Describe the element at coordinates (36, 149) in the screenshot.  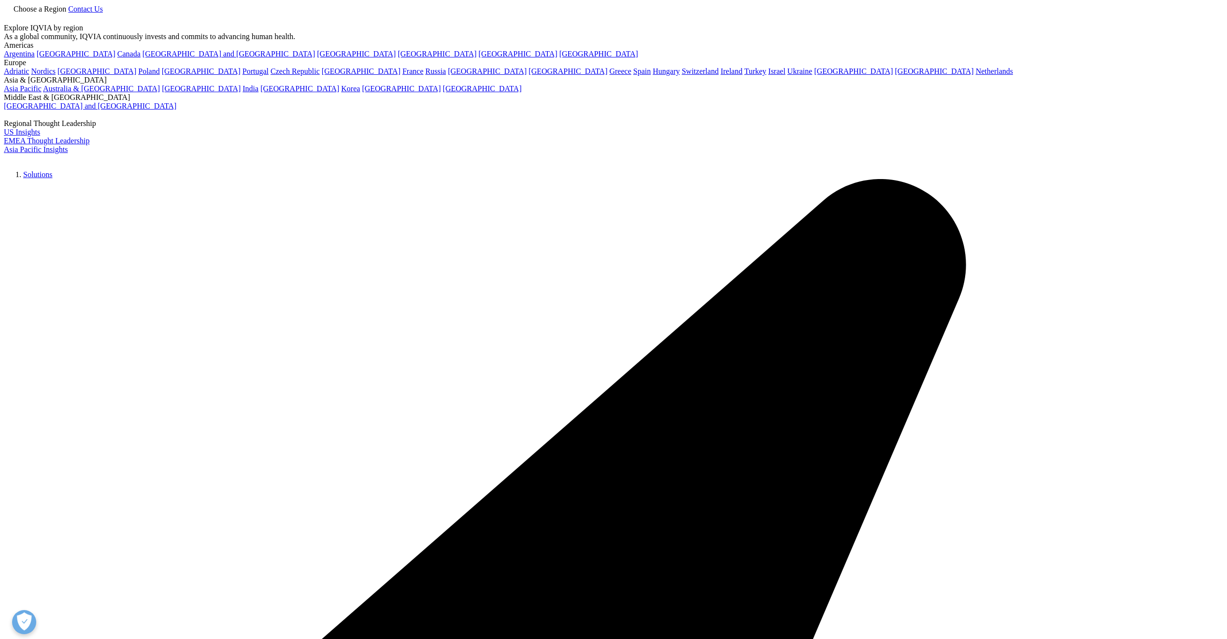
I see `span: Asia Pacific Insights` at that location.